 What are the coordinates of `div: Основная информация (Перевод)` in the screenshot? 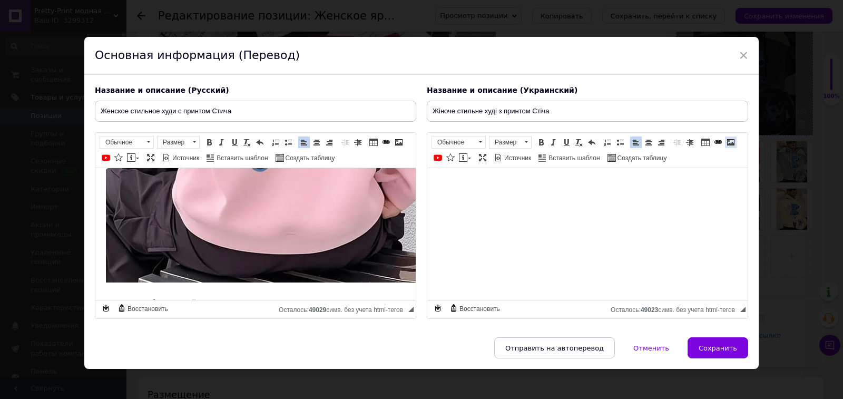 It's located at (422, 56).